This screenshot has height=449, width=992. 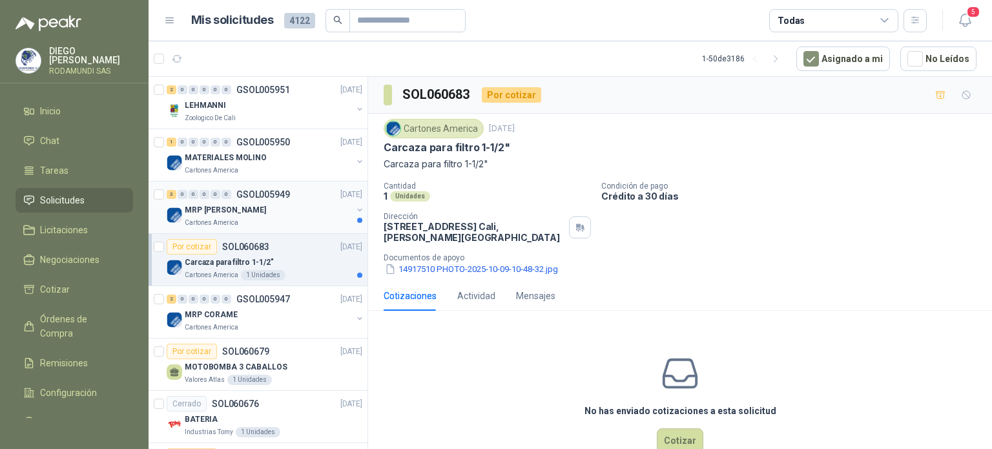 What do you see at coordinates (791, 21) in the screenshot?
I see `div: Todas` at bounding box center [791, 21].